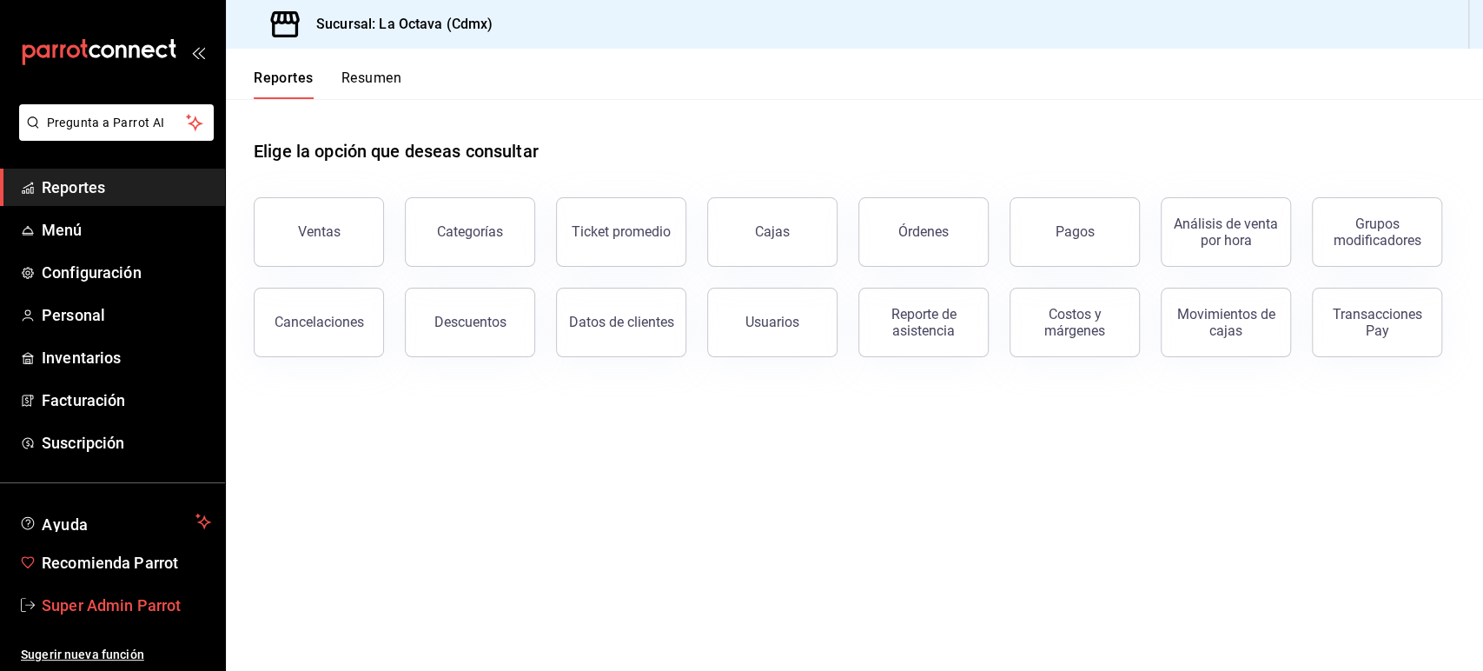 Image resolution: width=1483 pixels, height=671 pixels. I want to click on h3: Sucursal: La Octava (Cdmx), so click(397, 24).